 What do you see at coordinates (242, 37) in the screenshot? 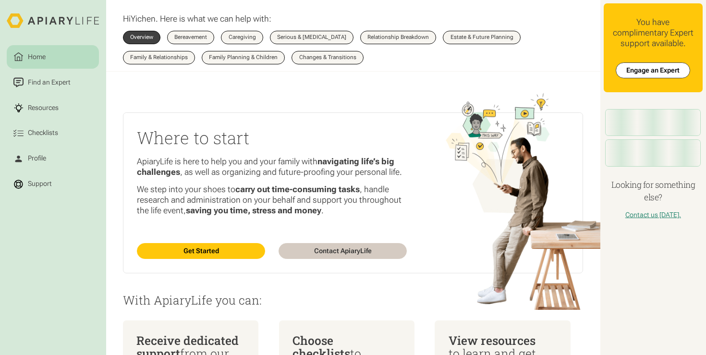
I see `div: Caregiving` at bounding box center [242, 37].